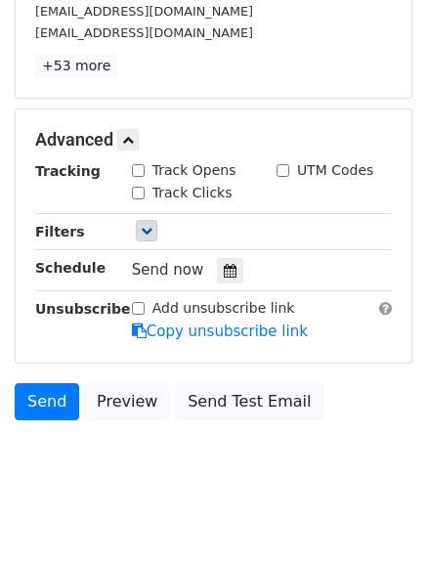  Describe the element at coordinates (193, 193) in the screenshot. I see `label: Track Clicks` at that location.